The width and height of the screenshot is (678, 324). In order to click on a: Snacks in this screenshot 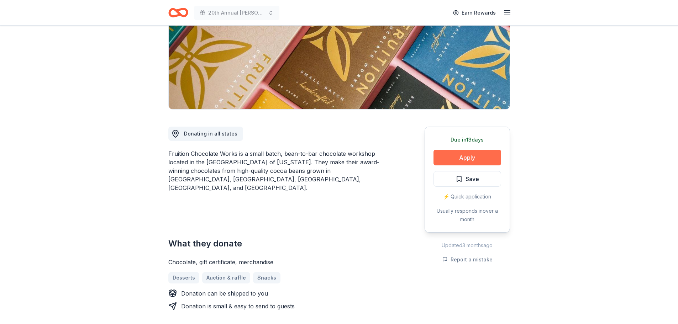, I will do `click(267, 278)`.